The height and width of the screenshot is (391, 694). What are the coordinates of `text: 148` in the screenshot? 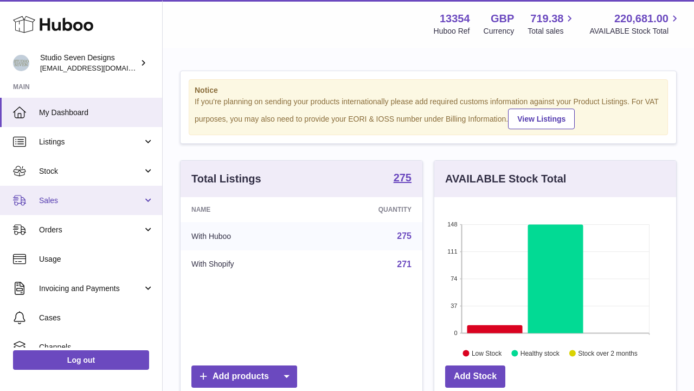 It's located at (452, 224).